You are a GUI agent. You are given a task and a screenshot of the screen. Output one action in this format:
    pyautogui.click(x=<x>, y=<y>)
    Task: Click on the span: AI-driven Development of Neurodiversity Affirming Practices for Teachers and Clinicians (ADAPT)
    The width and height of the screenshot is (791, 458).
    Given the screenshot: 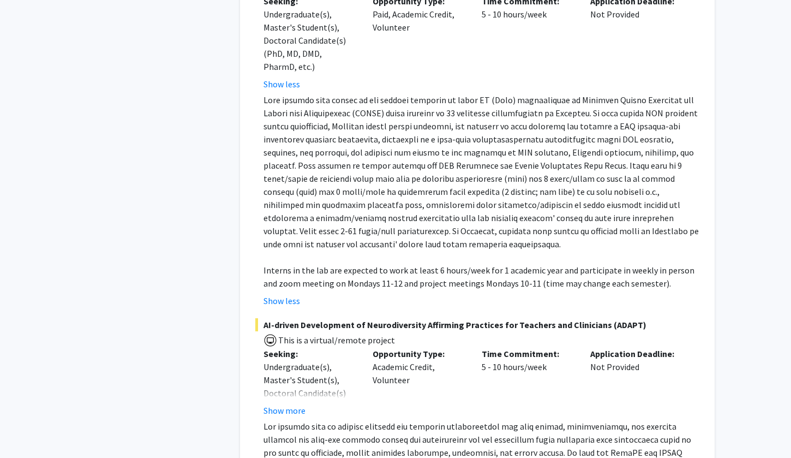 What is the action you would take?
    pyautogui.click(x=477, y=324)
    